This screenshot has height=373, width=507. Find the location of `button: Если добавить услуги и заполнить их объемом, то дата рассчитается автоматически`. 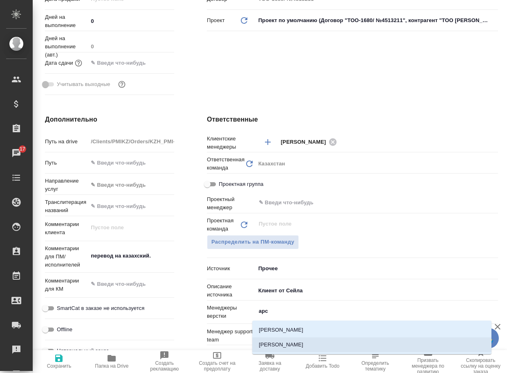

button: Если добавить услуги и заполнить их объемом, то дата рассчитается автоматически is located at coordinates (79, 63).